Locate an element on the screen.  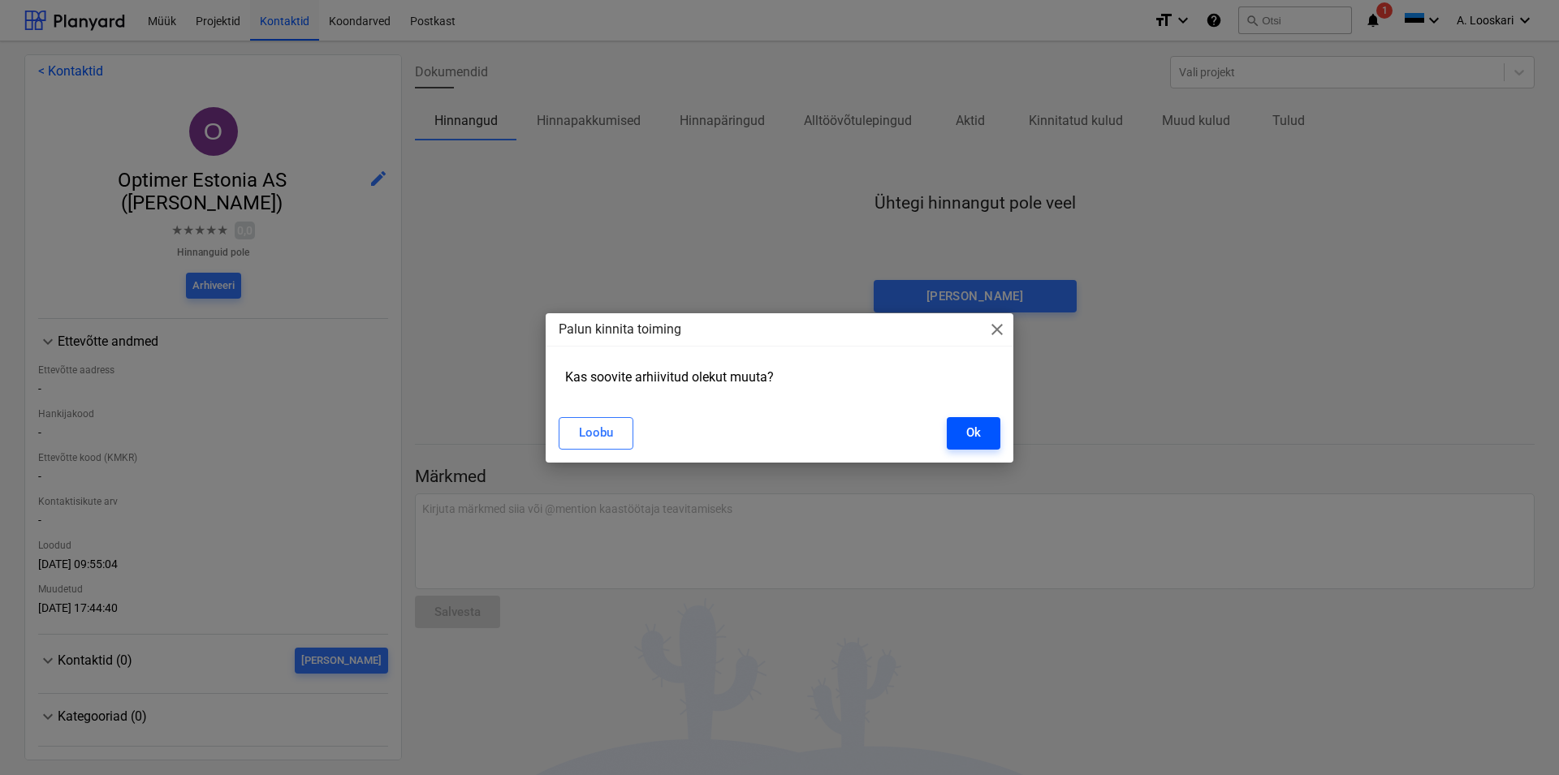
div: Loobu is located at coordinates (596, 433).